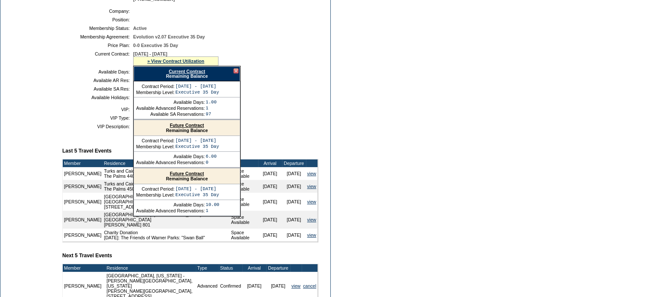  Describe the element at coordinates (98, 37) in the screenshot. I see `td: Membership Agreement:` at that location.